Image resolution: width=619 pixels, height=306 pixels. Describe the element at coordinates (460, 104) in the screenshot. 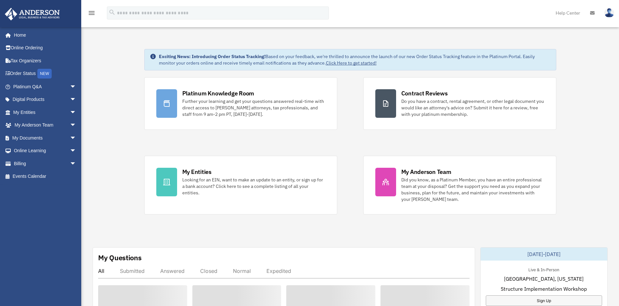

I see `a: Contract Reviews Do you have a contract, rental agreement, or other legal document you would like...` at that location.